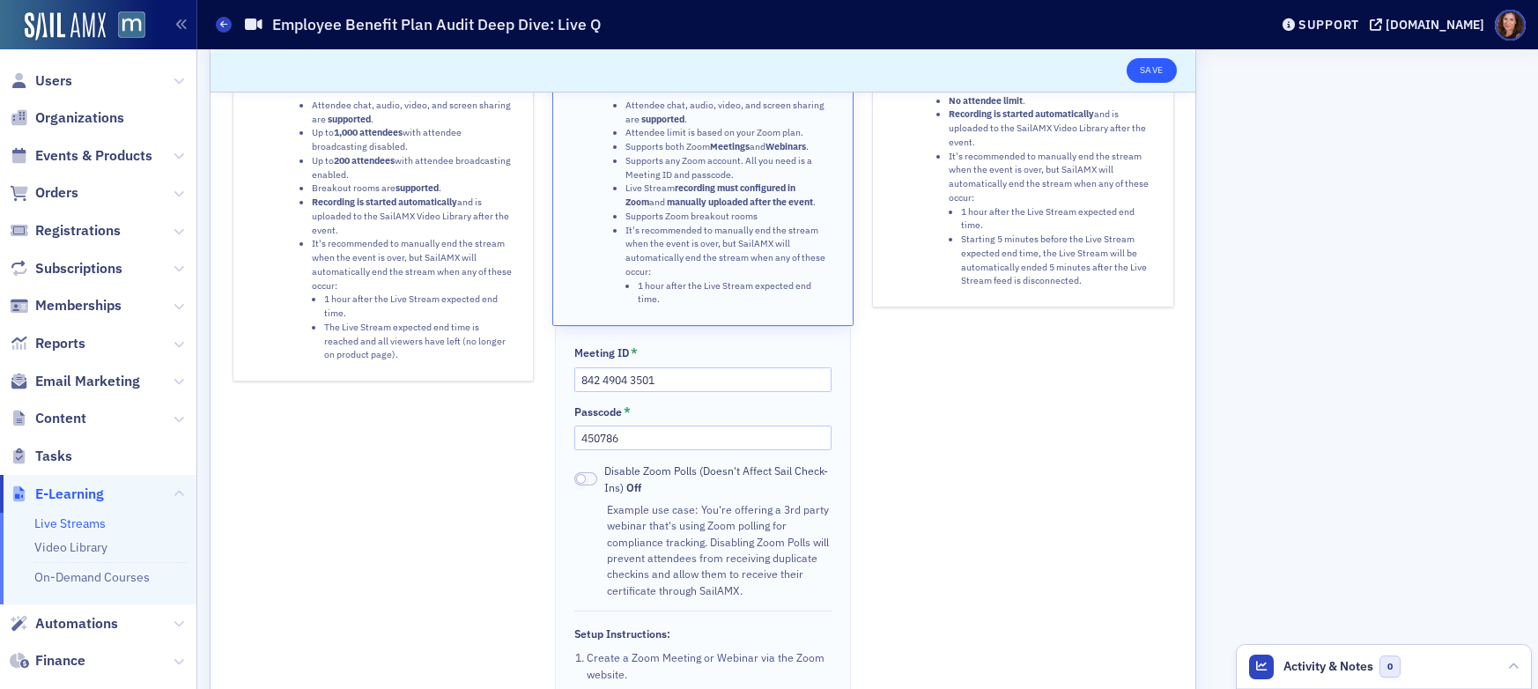 Image resolution: width=1538 pixels, height=689 pixels. What do you see at coordinates (1328, 25) in the screenshot?
I see `div: Support` at bounding box center [1328, 25].